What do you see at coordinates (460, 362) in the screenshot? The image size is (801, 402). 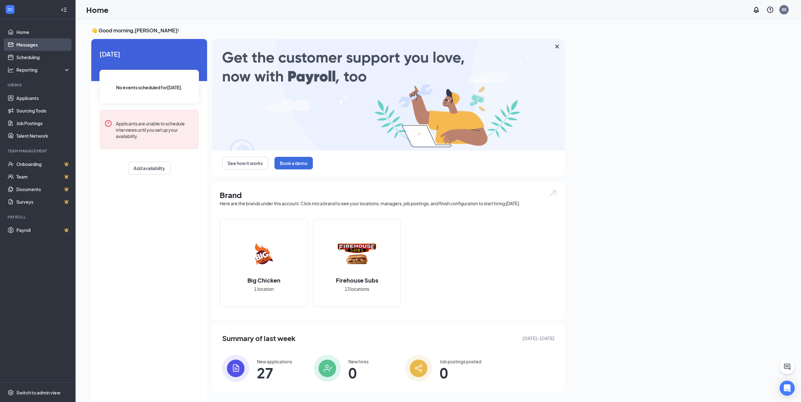 I see `div: Job postings posted` at bounding box center [460, 362].